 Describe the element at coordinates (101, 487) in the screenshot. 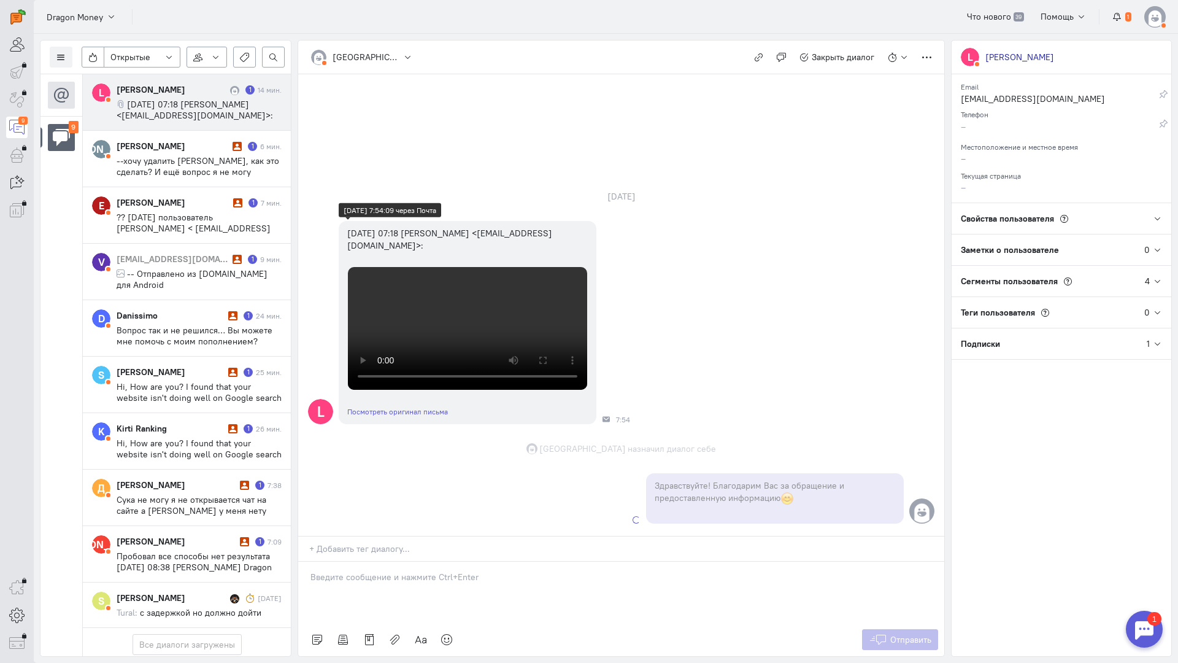

I see `text: Д` at that location.